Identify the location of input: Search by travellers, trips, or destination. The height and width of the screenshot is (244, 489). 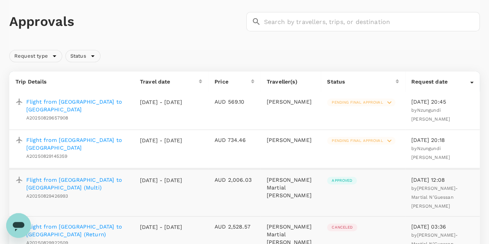
(372, 22).